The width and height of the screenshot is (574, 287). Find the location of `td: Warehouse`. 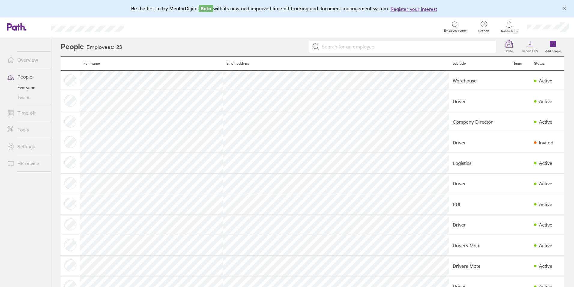

td: Warehouse is located at coordinates (480, 81).